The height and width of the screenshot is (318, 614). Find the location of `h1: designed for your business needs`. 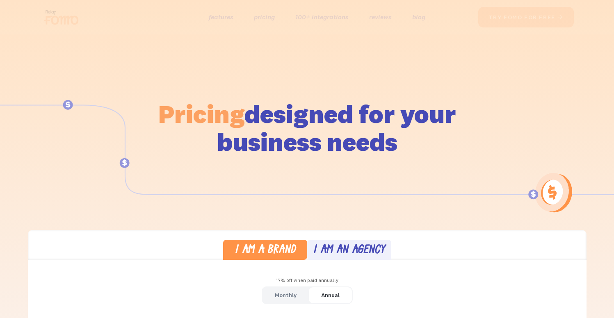

h1: designed for your business needs is located at coordinates (307, 128).